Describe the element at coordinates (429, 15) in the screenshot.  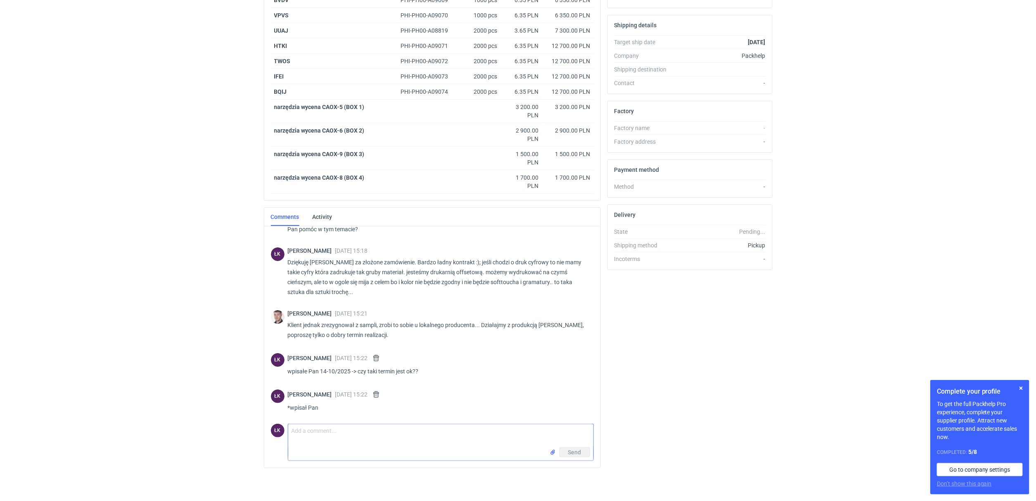
I see `div: PHI-PH00-A09070` at that location.